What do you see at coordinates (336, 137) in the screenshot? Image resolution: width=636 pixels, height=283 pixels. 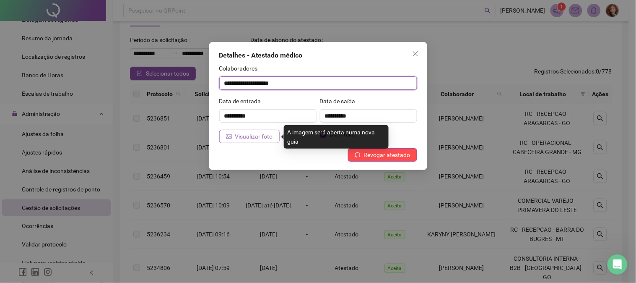 I see `div: A imagem será aberta numa nova guia` at bounding box center [336, 137].